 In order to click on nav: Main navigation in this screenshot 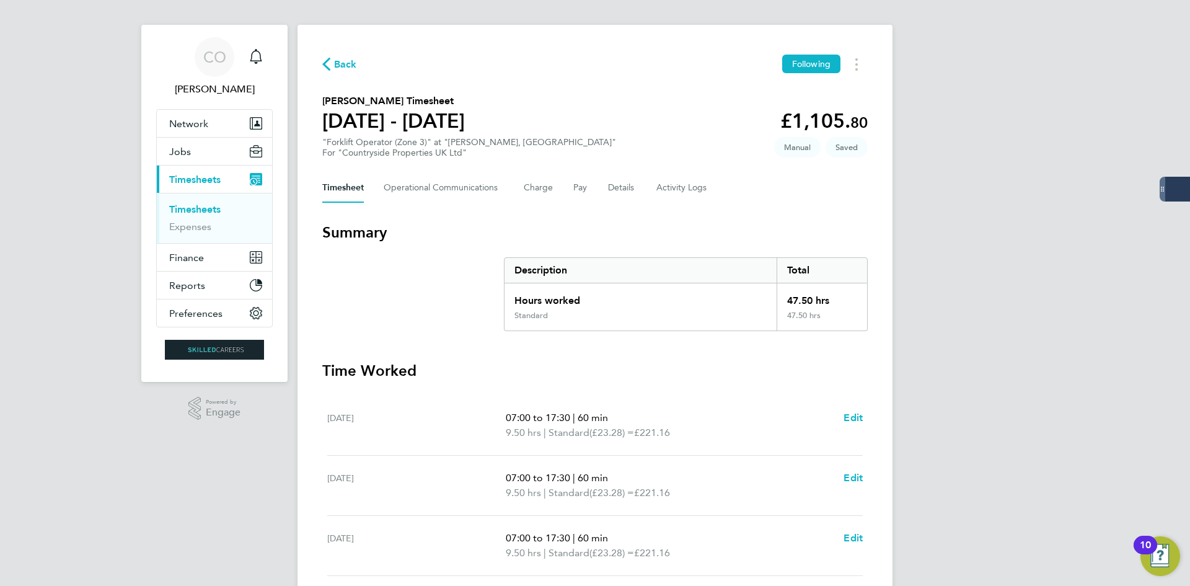, I will do `click(215, 203)`.